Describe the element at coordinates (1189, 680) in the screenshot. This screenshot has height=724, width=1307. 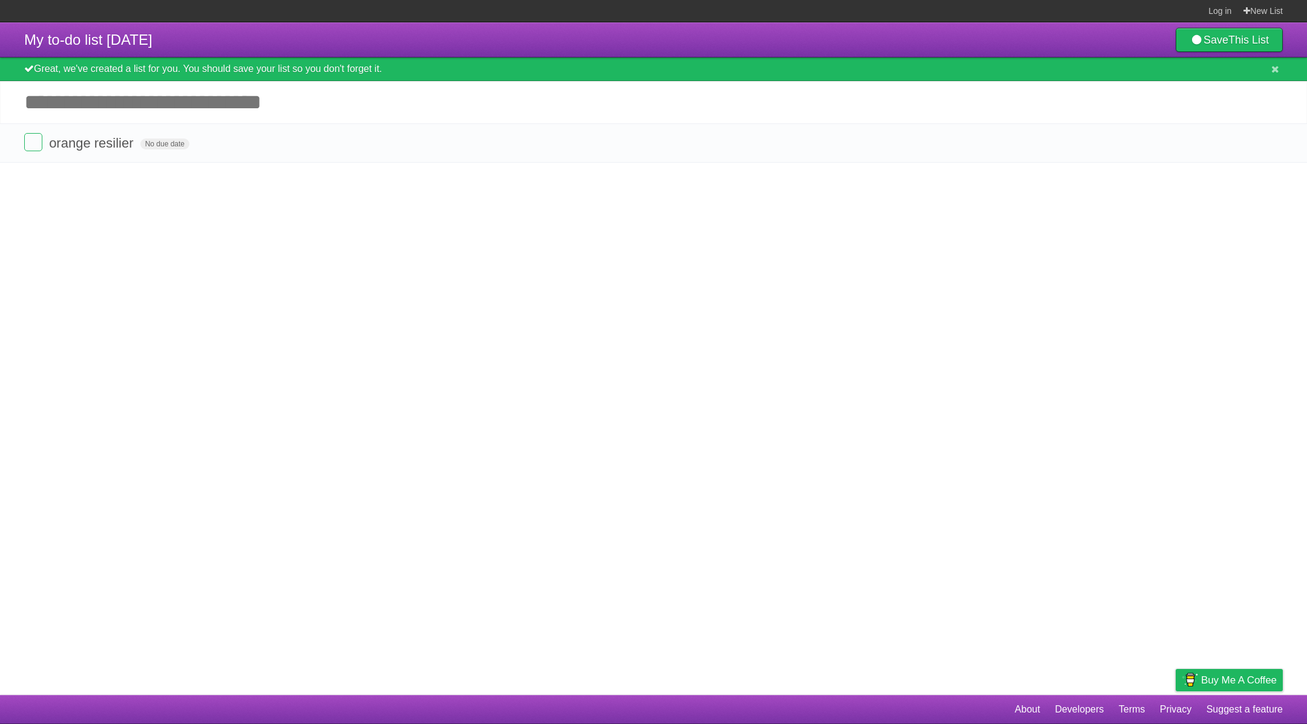
I see `img: Buy me a coffee` at that location.